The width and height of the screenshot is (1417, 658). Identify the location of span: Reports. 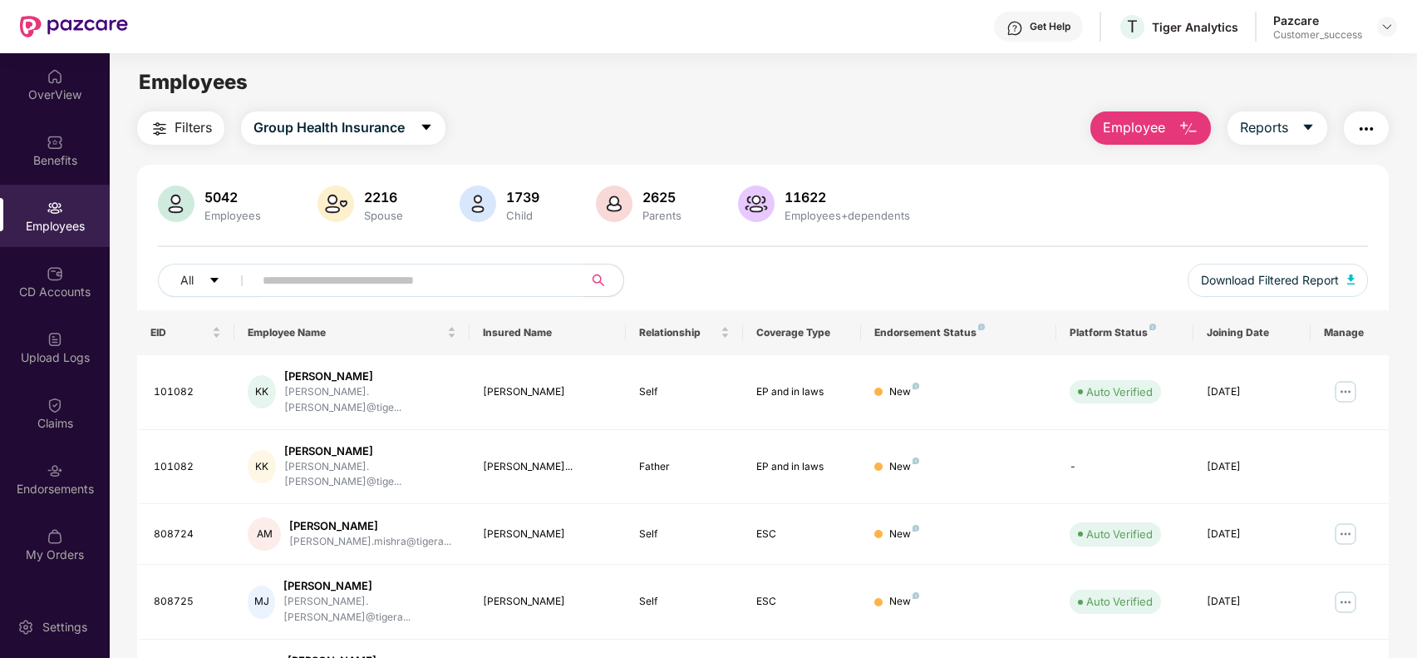
(1264, 127).